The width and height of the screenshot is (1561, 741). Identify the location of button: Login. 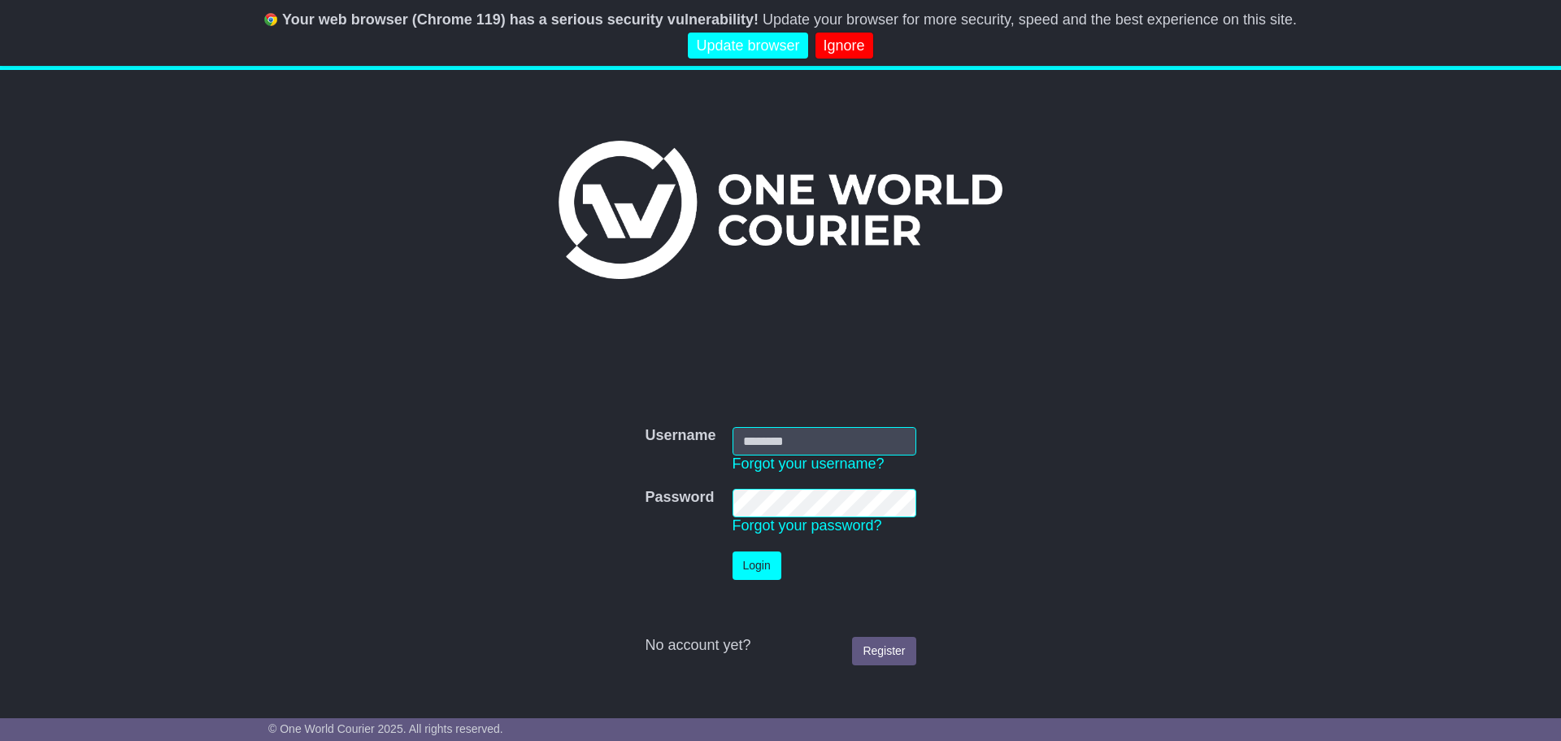
(757, 565).